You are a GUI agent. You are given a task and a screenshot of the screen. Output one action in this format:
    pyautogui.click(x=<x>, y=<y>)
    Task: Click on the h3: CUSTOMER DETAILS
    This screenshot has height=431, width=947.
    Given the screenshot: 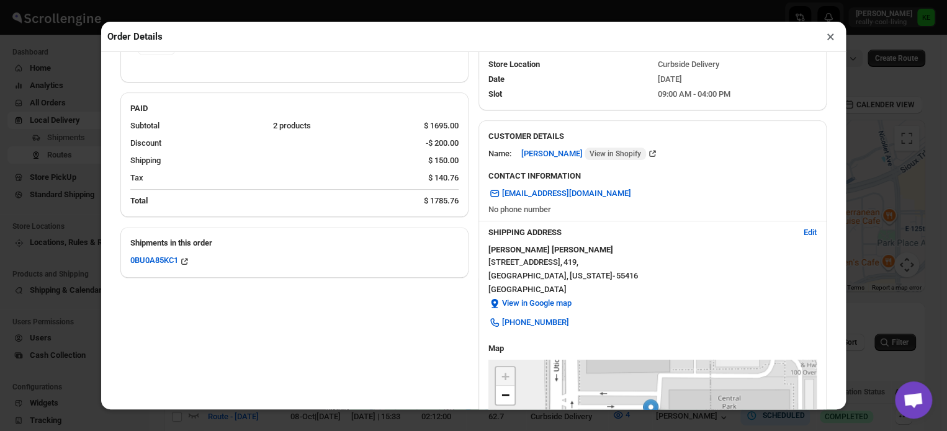 What is the action you would take?
    pyautogui.click(x=652, y=136)
    